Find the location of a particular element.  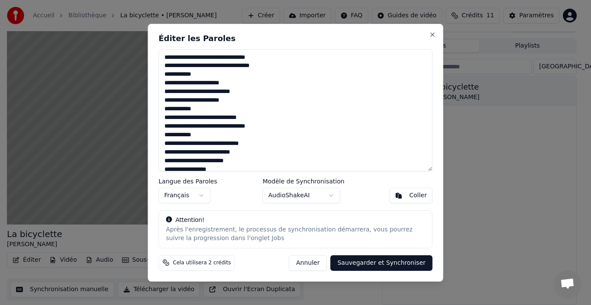

div: Attention! is located at coordinates (295, 220).